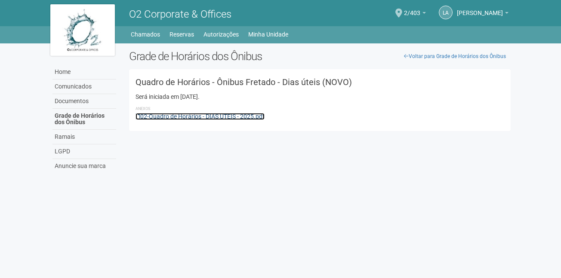 This screenshot has height=278, width=561. Describe the element at coordinates (84, 72) in the screenshot. I see `a: Home` at that location.